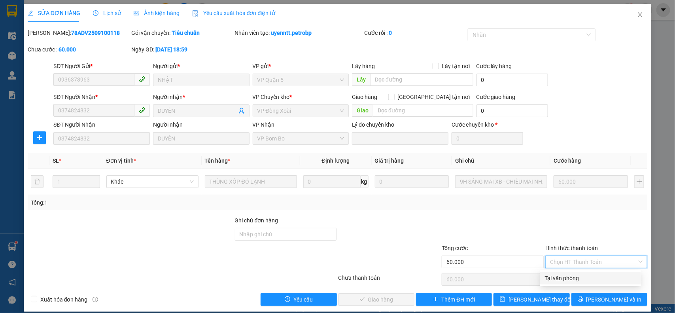 Image resolution: width=675 pixels, height=313 pixels. What do you see at coordinates (336, 160) in the screenshot?
I see `span: Định lượng` at bounding box center [336, 160].